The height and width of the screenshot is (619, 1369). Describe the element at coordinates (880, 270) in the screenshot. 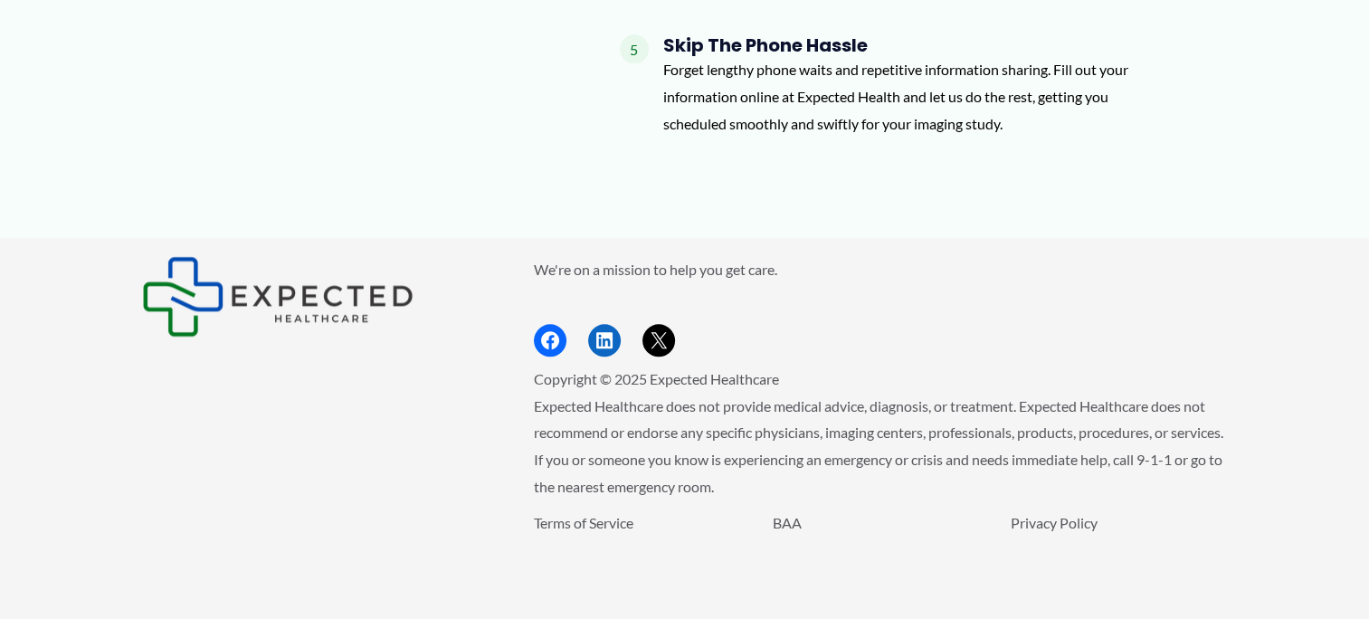

I see `p: We're on a mission to help you get care.` at that location.